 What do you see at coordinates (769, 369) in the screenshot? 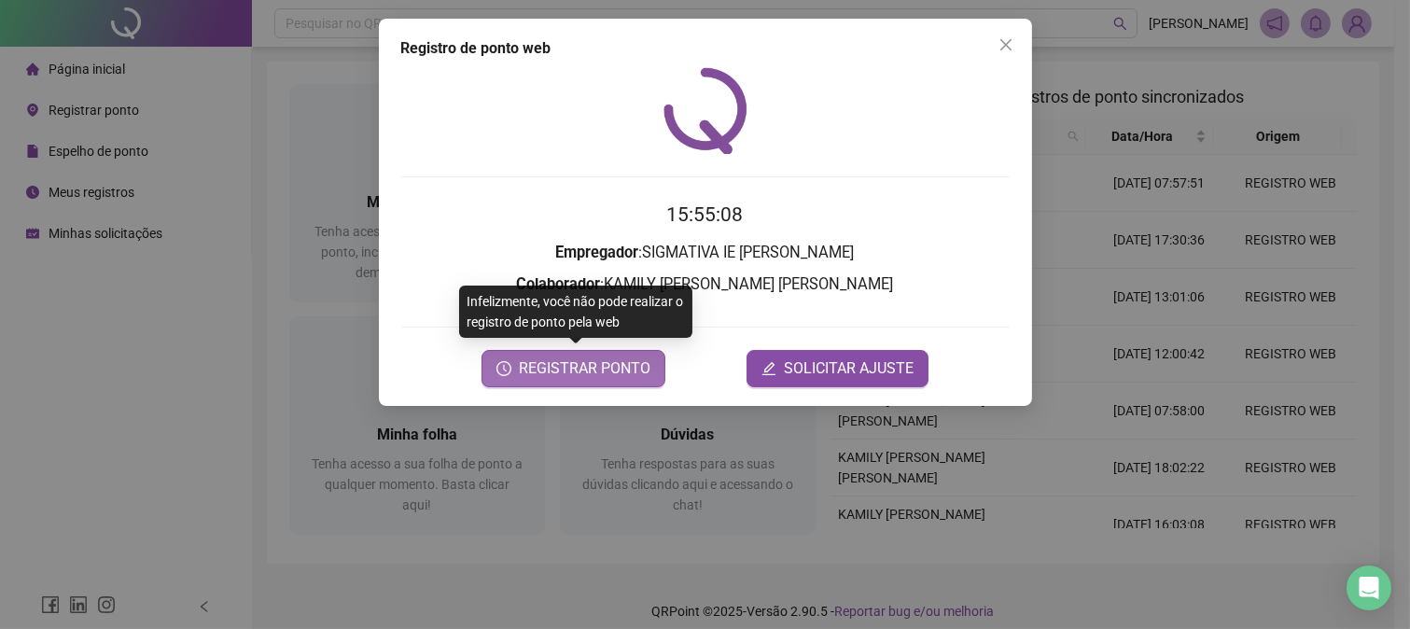
I see `span: edit` at bounding box center [769, 369].